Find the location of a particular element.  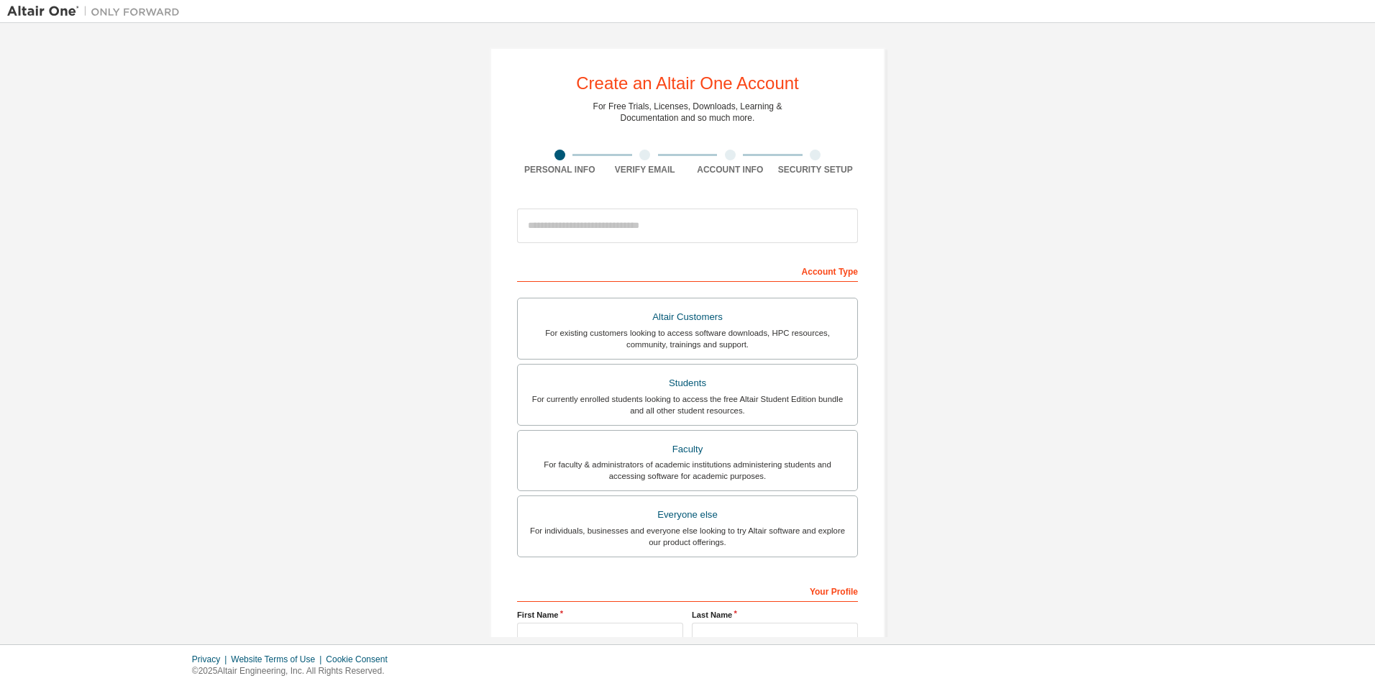

img: Altair One is located at coordinates (97, 12).